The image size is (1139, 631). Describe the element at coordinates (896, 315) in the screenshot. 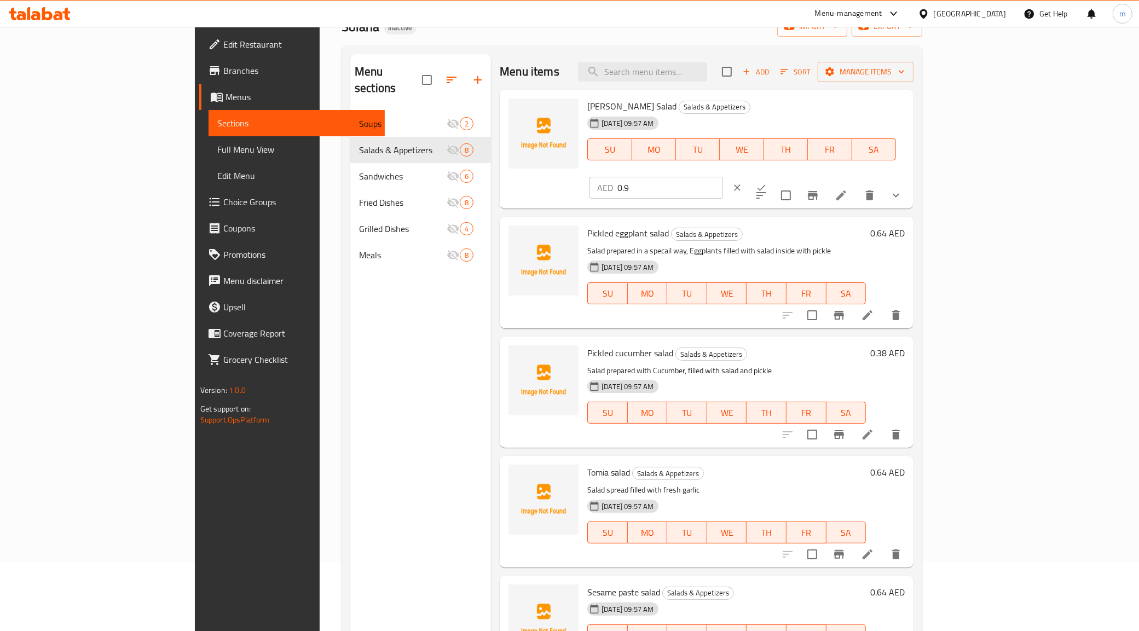

I see `button: delete` at that location.